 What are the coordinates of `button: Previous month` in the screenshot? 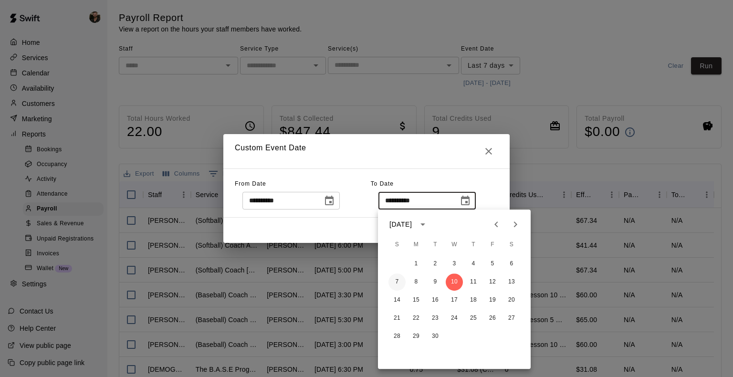 It's located at (497, 224).